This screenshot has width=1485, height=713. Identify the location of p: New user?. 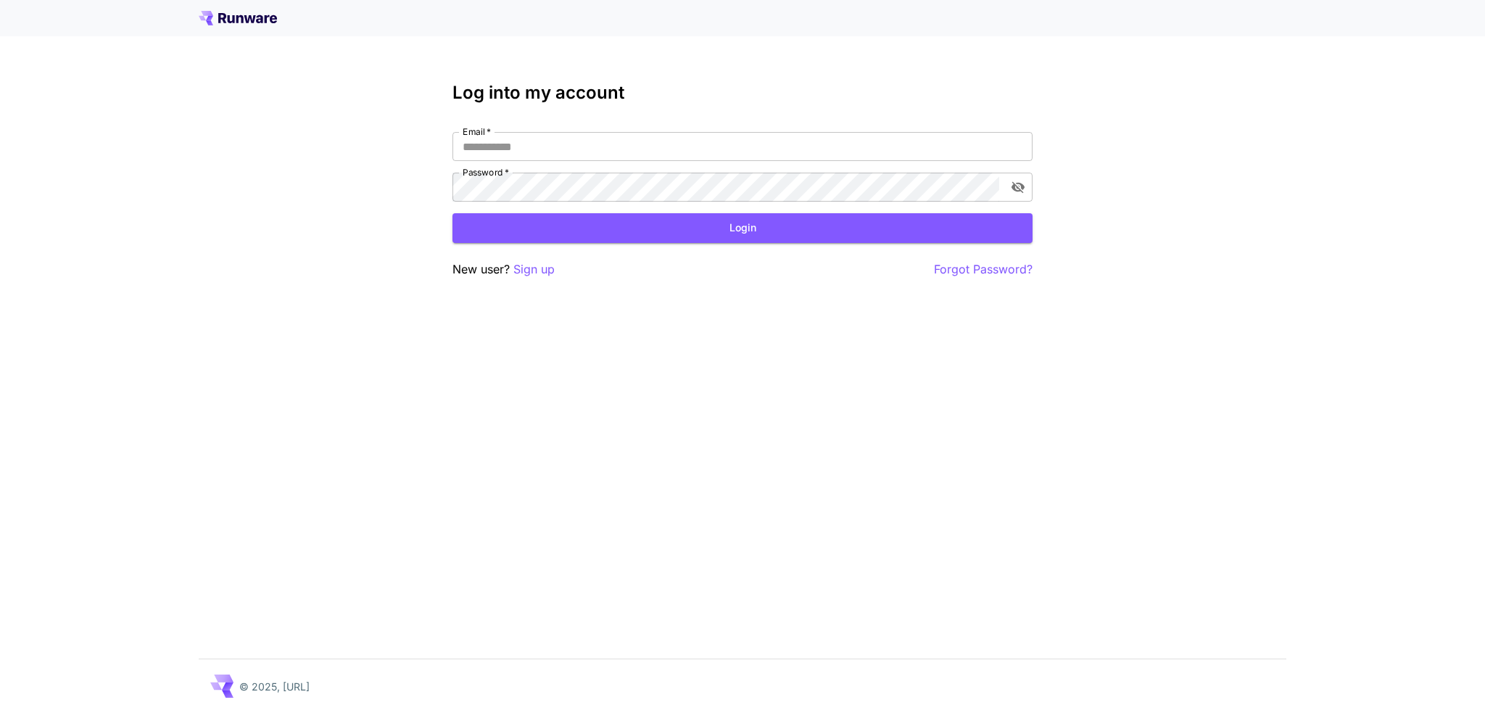
(503, 269).